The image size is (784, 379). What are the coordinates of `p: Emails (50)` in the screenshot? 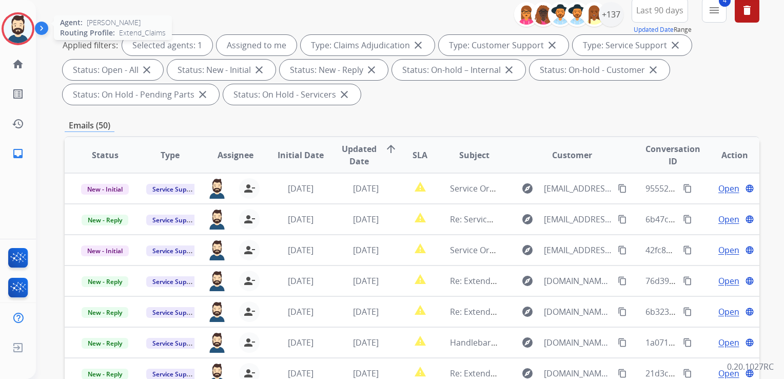 It's located at (89, 125).